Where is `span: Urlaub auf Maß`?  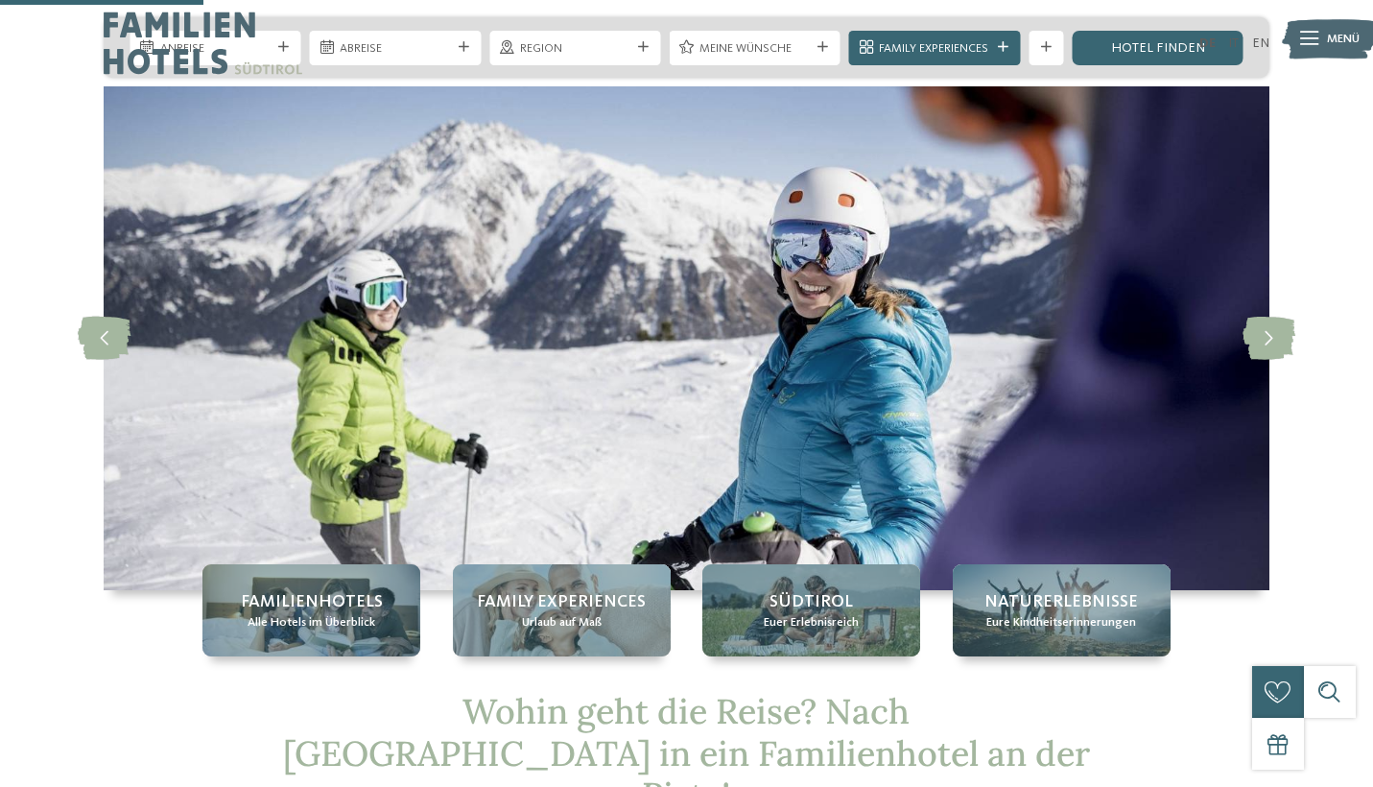
span: Urlaub auf Maß is located at coordinates (561, 623).